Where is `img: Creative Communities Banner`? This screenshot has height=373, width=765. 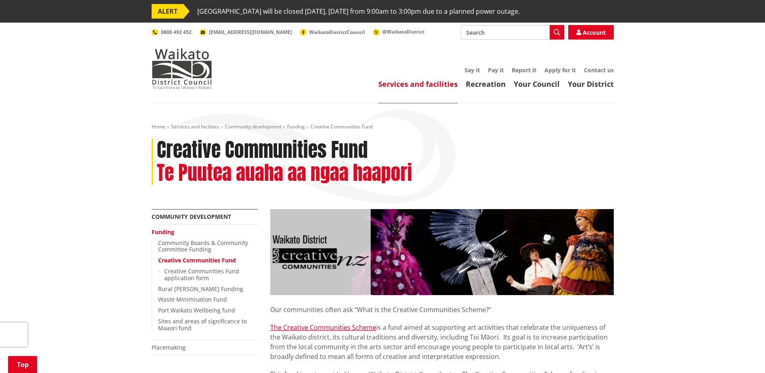
img: Creative Communities Banner is located at coordinates (442, 252).